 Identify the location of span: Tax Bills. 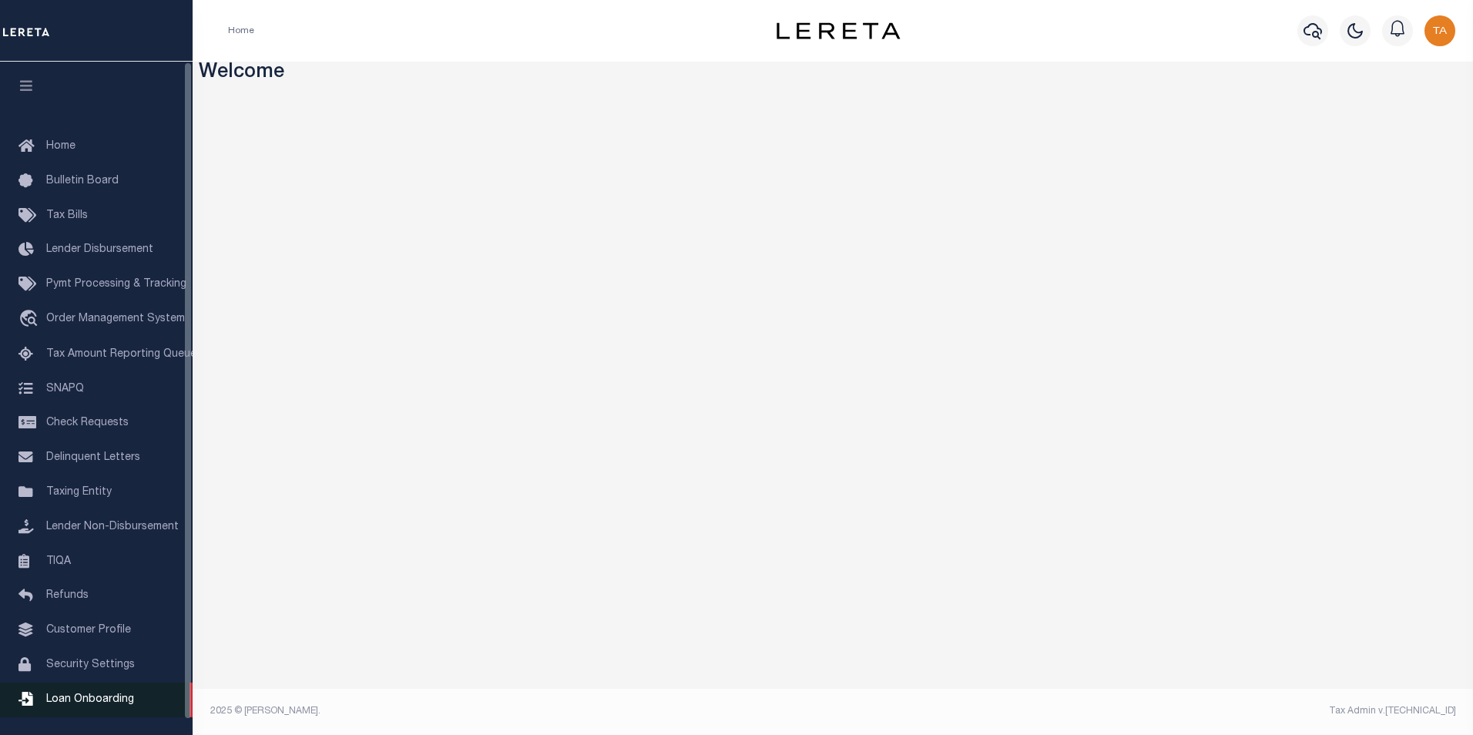
(67, 216).